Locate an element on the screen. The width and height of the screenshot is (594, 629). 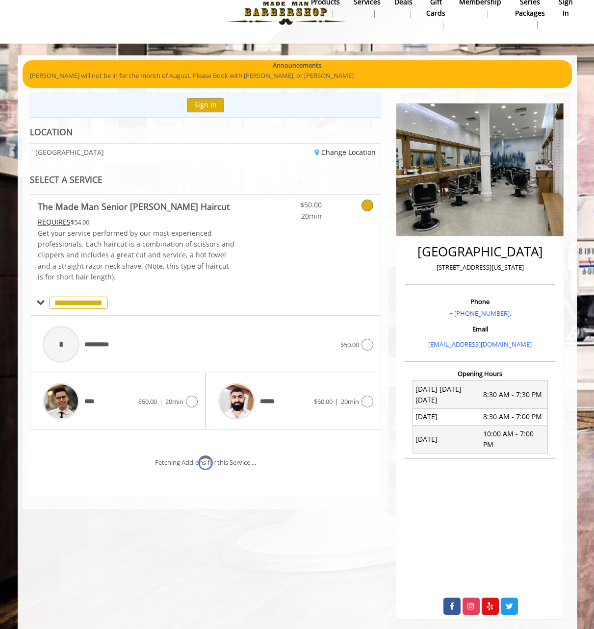
button: Sign In is located at coordinates (205, 105).